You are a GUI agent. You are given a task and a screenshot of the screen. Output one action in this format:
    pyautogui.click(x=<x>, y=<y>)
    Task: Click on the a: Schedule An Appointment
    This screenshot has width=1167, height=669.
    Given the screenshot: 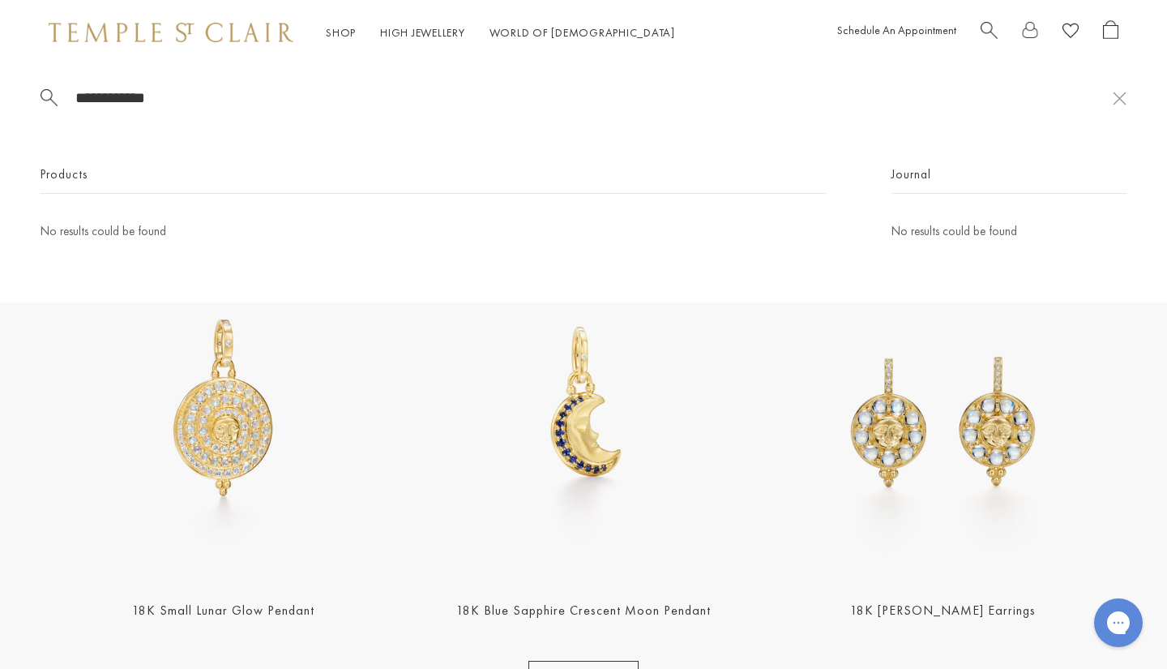 What is the action you would take?
    pyautogui.click(x=897, y=30)
    